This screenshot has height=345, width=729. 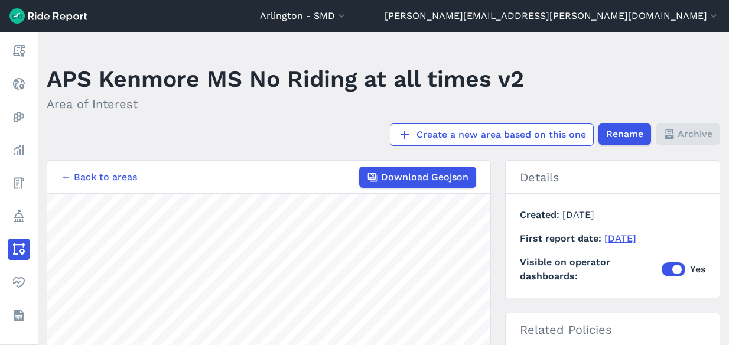 What do you see at coordinates (491, 135) in the screenshot?
I see `a: Create a new area based on this one` at bounding box center [491, 135].